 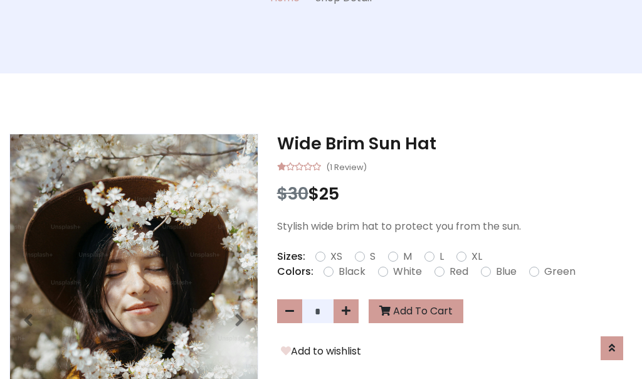 What do you see at coordinates (321, 351) in the screenshot?
I see `button: Add to wishlist` at bounding box center [321, 351].